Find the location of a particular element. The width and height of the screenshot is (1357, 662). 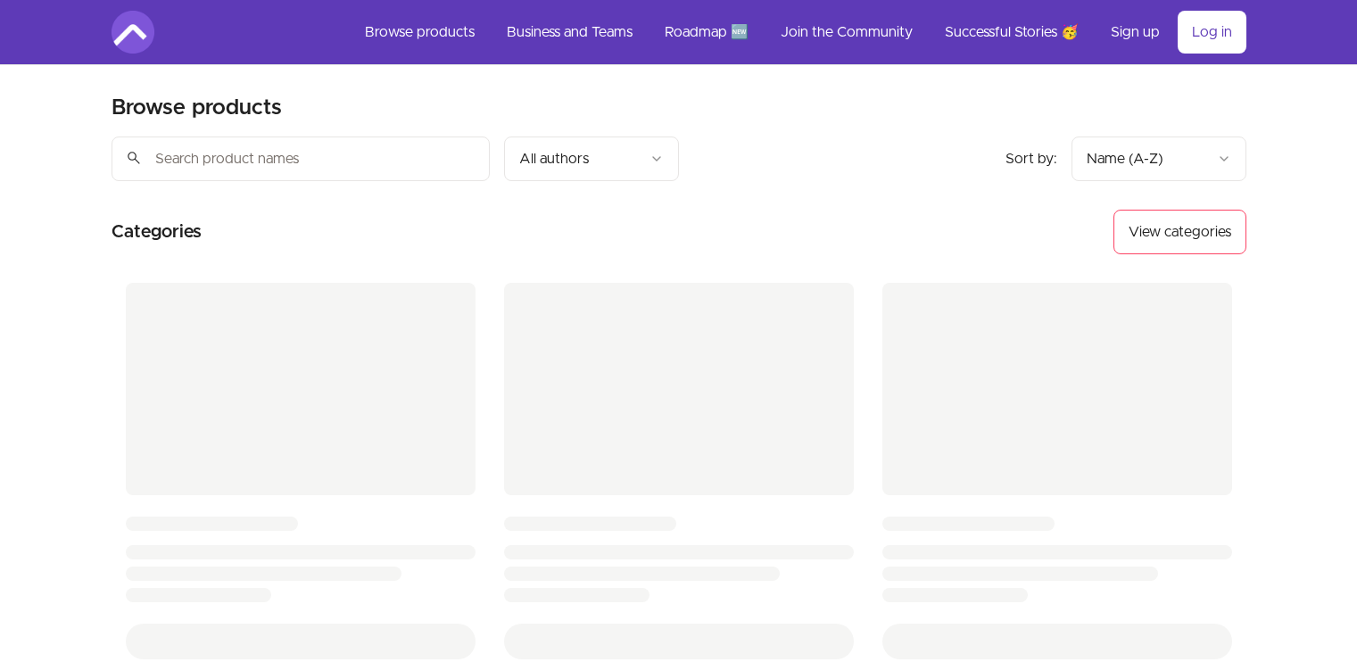

button: Product sort options is located at coordinates (1159, 159).